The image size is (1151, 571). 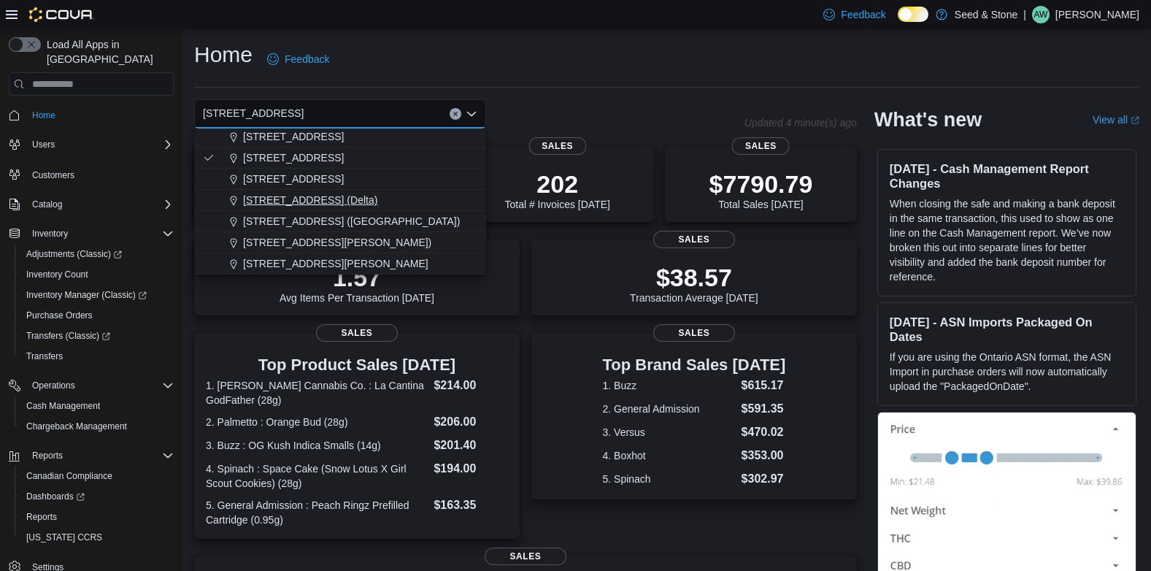 I want to click on input: Dark Mode, so click(x=913, y=14).